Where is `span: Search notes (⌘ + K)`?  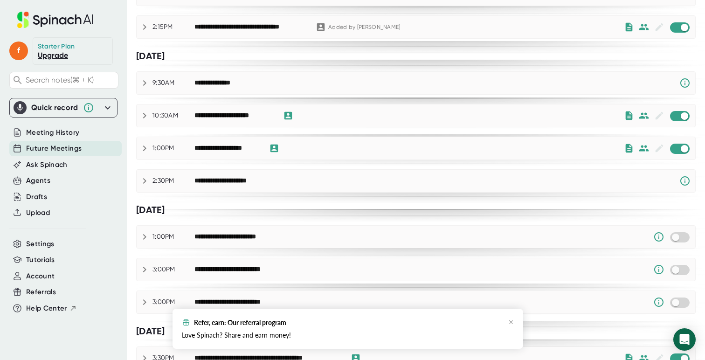
span: Search notes (⌘ + K) is located at coordinates (60, 80).